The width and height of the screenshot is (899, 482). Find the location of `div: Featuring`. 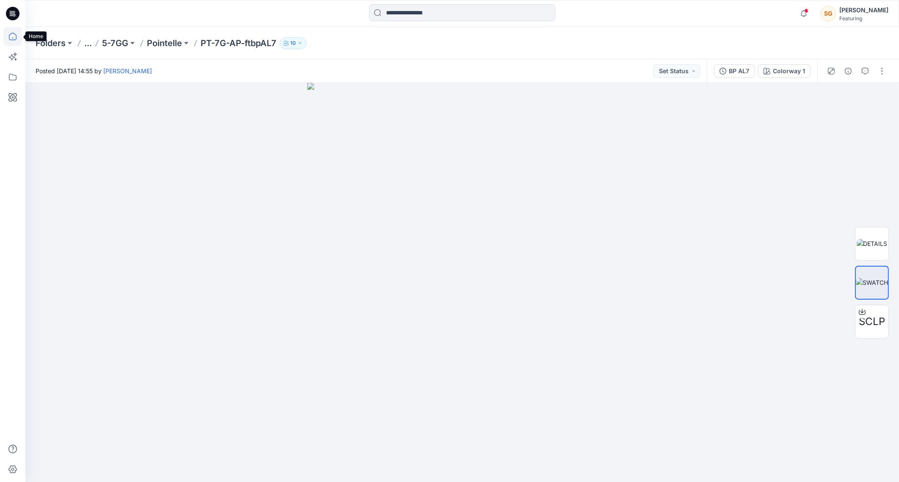

div: Featuring is located at coordinates (864, 18).